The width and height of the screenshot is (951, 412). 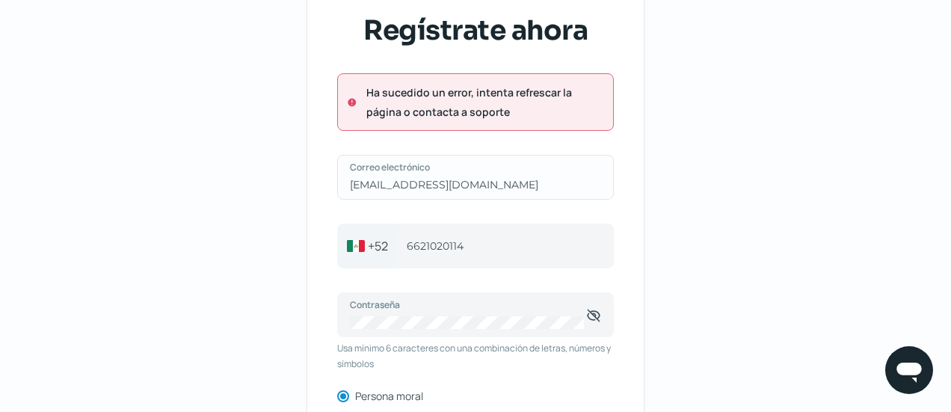 What do you see at coordinates (389, 396) in the screenshot?
I see `label: Persona moral` at bounding box center [389, 396].